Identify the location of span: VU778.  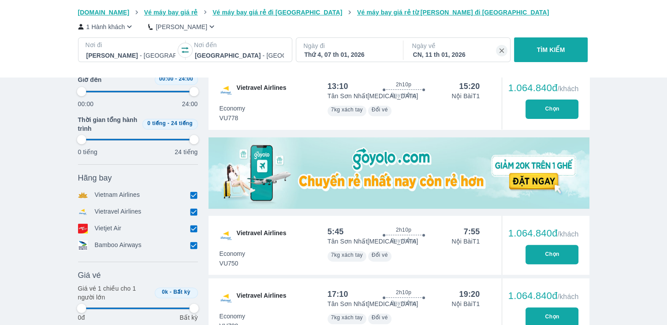
(232, 118).